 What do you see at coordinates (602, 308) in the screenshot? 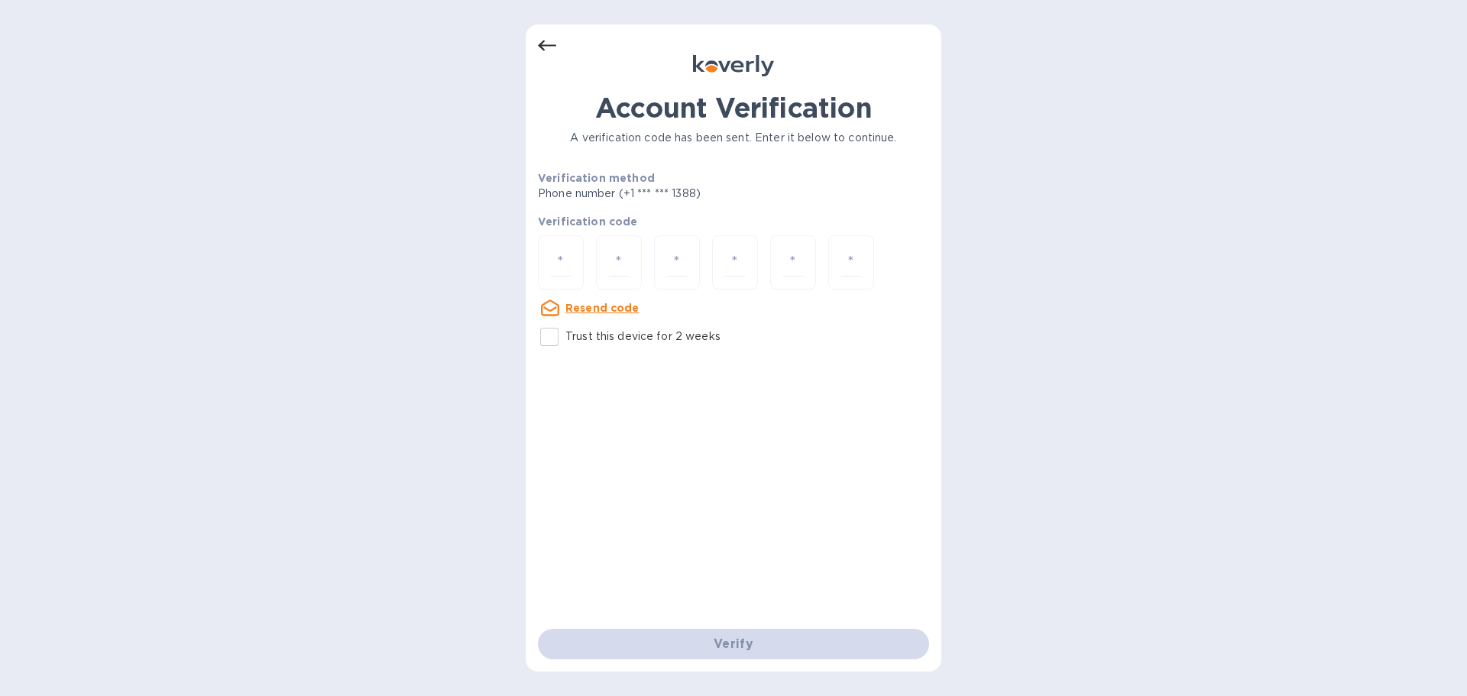
I see `u: Resend code` at bounding box center [602, 308].